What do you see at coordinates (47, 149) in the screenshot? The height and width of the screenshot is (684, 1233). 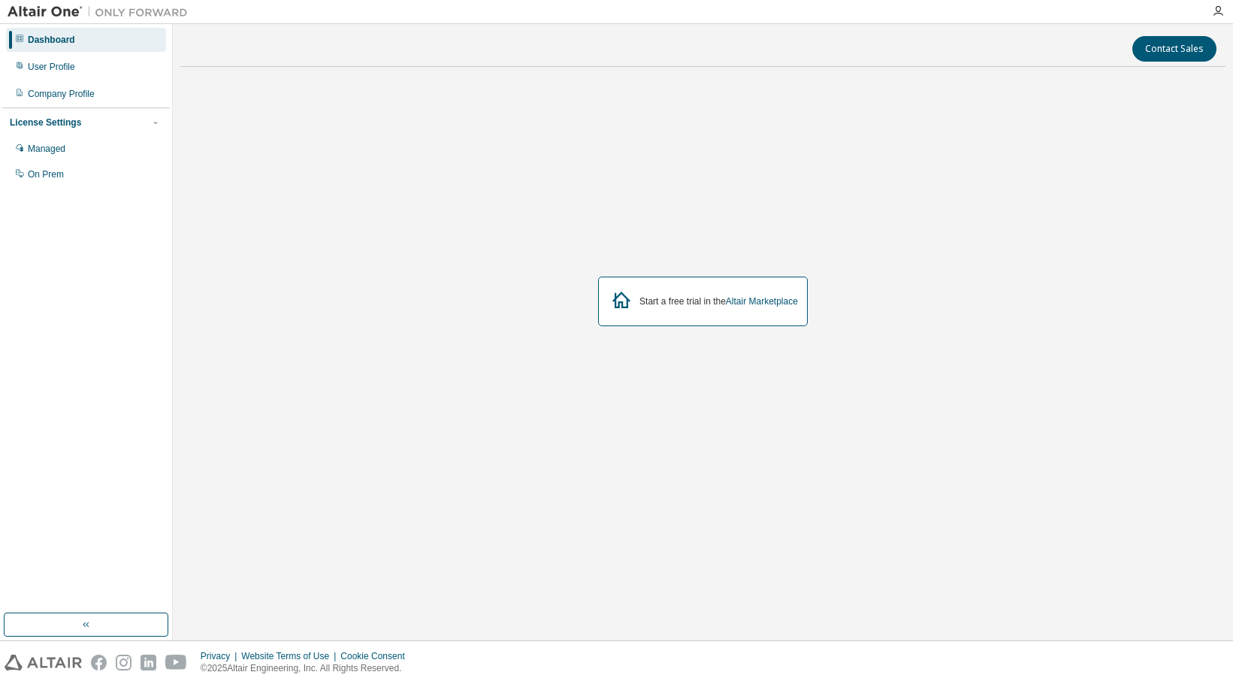 I see `div: Managed` at bounding box center [47, 149].